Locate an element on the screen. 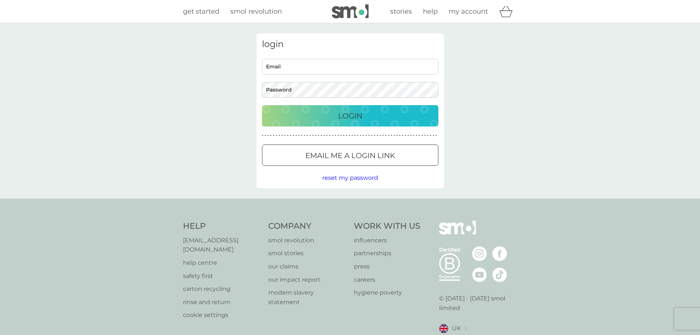 The width and height of the screenshot is (700, 335). div: basket is located at coordinates (508, 11).